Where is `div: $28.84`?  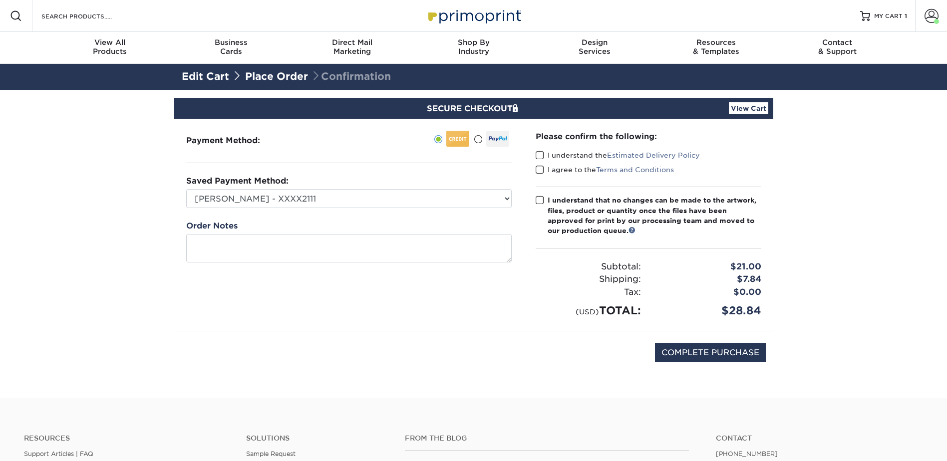 div: $28.84 is located at coordinates (708, 310).